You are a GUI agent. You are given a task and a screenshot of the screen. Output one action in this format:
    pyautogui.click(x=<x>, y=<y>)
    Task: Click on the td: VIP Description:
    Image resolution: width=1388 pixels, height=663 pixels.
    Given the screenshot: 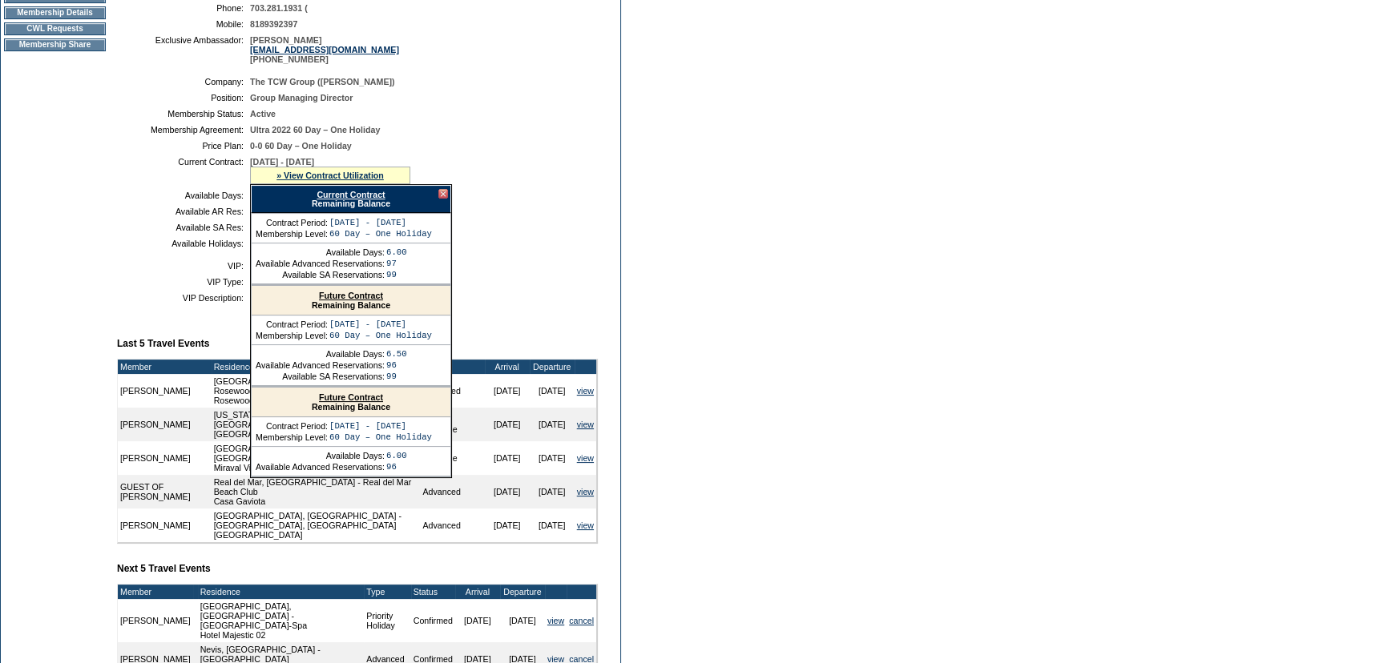 What is the action you would take?
    pyautogui.click(x=183, y=298)
    